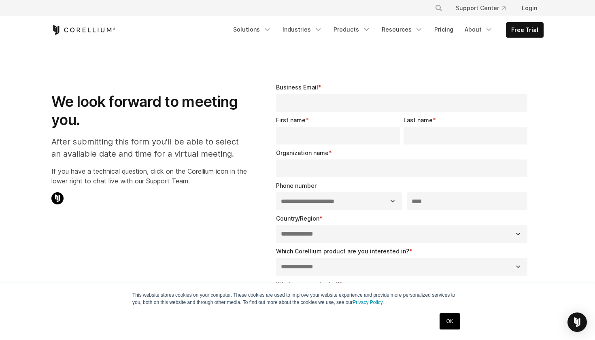 This screenshot has height=340, width=595. Describe the element at coordinates (297, 87) in the screenshot. I see `span: Business Email` at that location.